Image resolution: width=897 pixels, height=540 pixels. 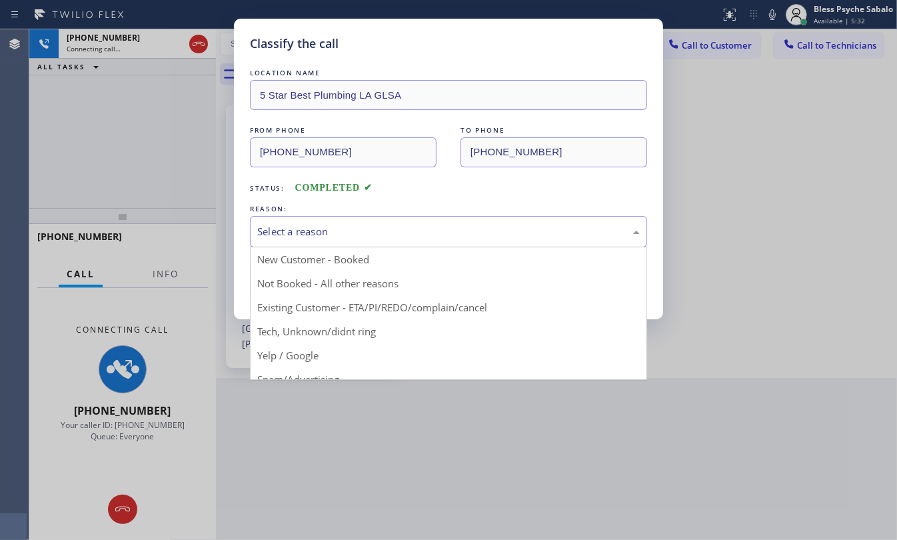 I want to click on div: REASON:, so click(x=448, y=209).